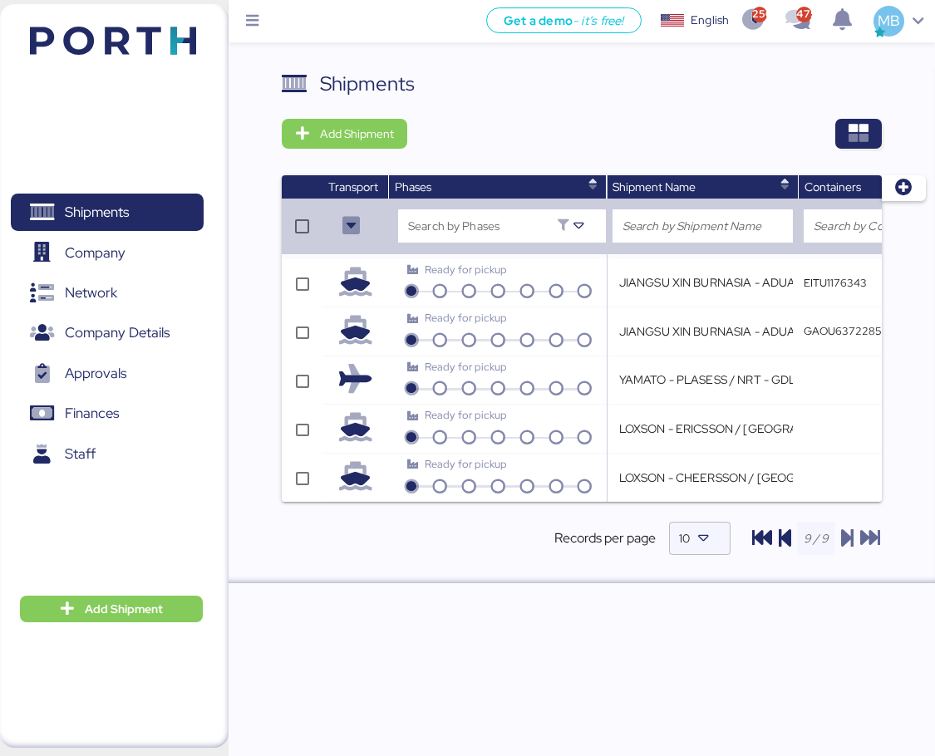 The width and height of the screenshot is (935, 756). I want to click on q-button: GAOU6372285, so click(843, 331).